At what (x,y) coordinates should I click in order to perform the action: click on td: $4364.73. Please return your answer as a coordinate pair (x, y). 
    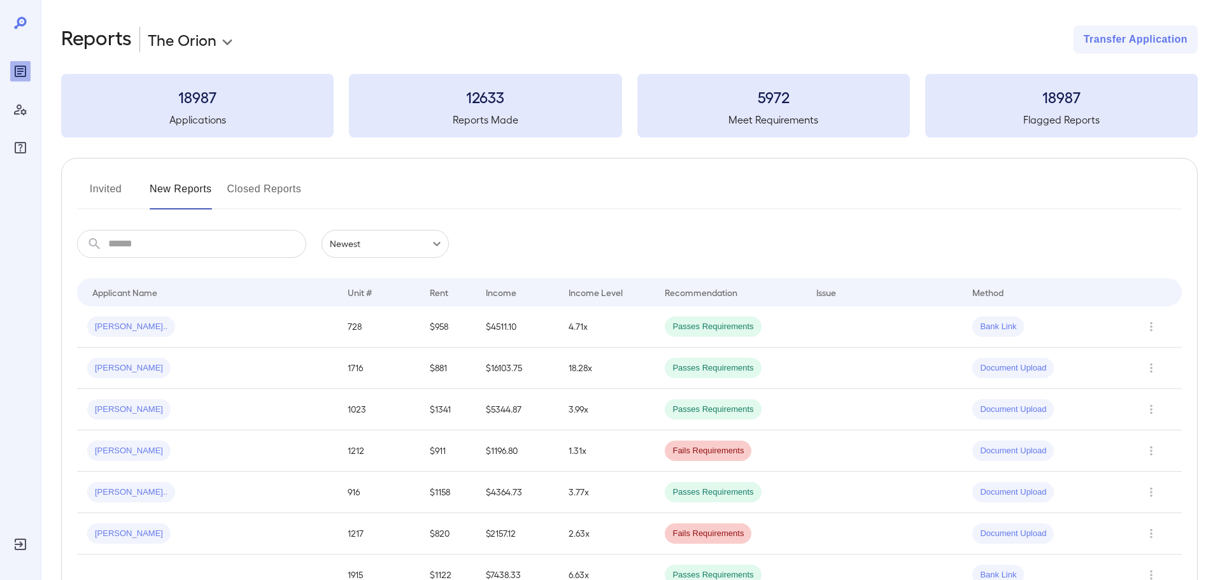
    Looking at the image, I should click on (517, 492).